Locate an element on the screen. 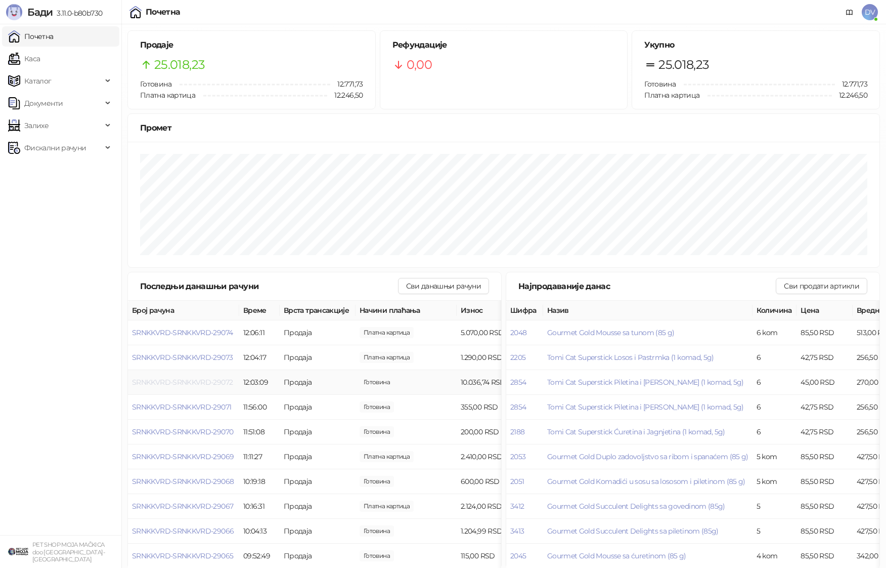 The image size is (886, 568). th: Количина is located at coordinates (775, 310).